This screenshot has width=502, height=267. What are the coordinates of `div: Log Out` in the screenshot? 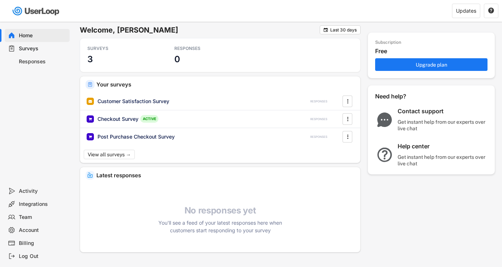 It's located at (43, 256).